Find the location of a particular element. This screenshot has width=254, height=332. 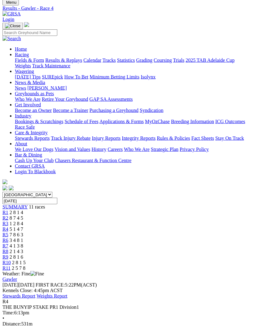

span: 4 1 3 8 is located at coordinates (16, 246).